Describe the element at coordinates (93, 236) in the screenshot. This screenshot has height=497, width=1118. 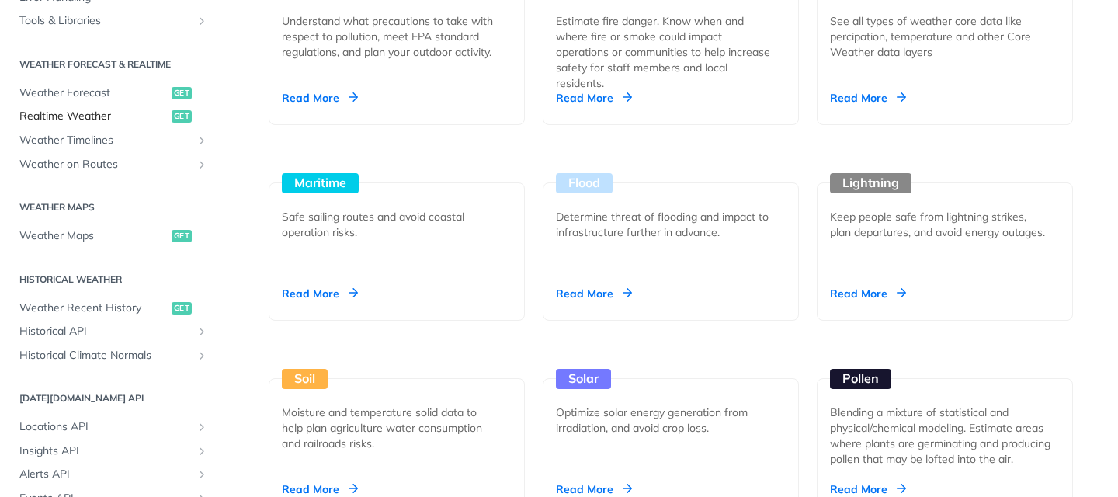
I see `span: Weather Maps` at that location.